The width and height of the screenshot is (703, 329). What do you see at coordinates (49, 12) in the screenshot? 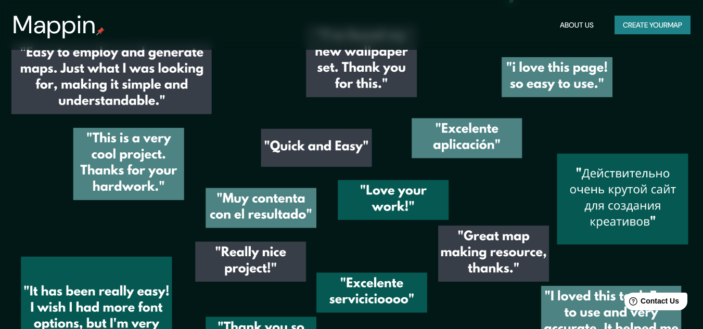
I see `span: Contact Us` at bounding box center [49, 12].